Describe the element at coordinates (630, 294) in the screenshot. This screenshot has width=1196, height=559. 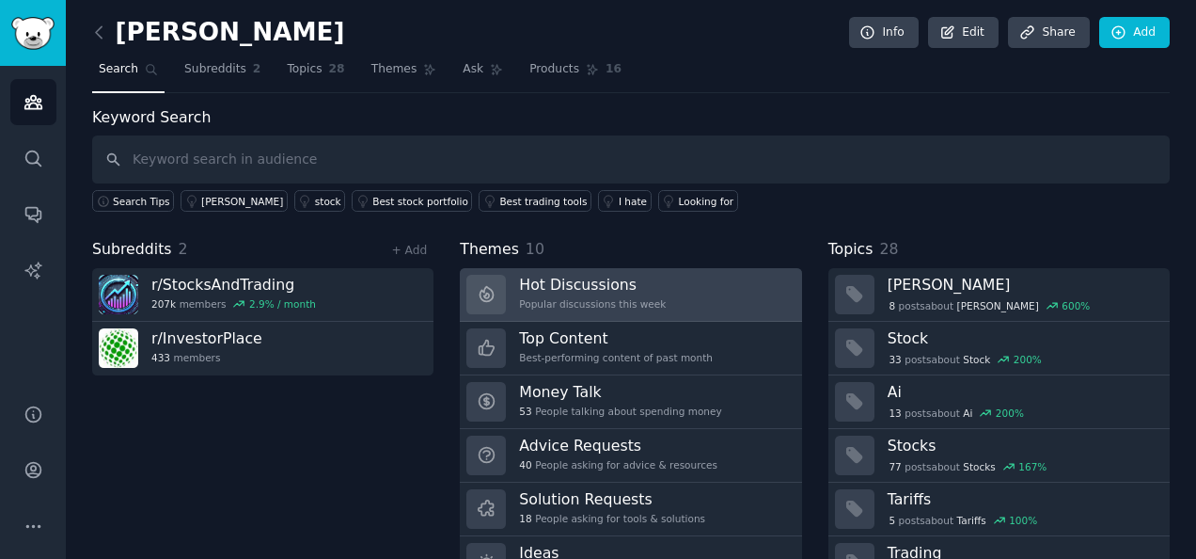
I see `a: Hot DiscussionsPopular discussions this week` at that location.